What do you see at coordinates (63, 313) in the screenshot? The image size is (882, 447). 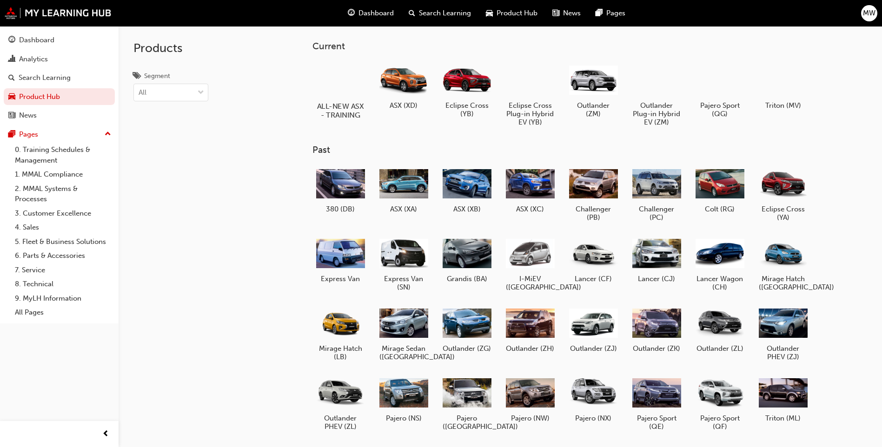 I see `a: All Pages` at bounding box center [63, 313].